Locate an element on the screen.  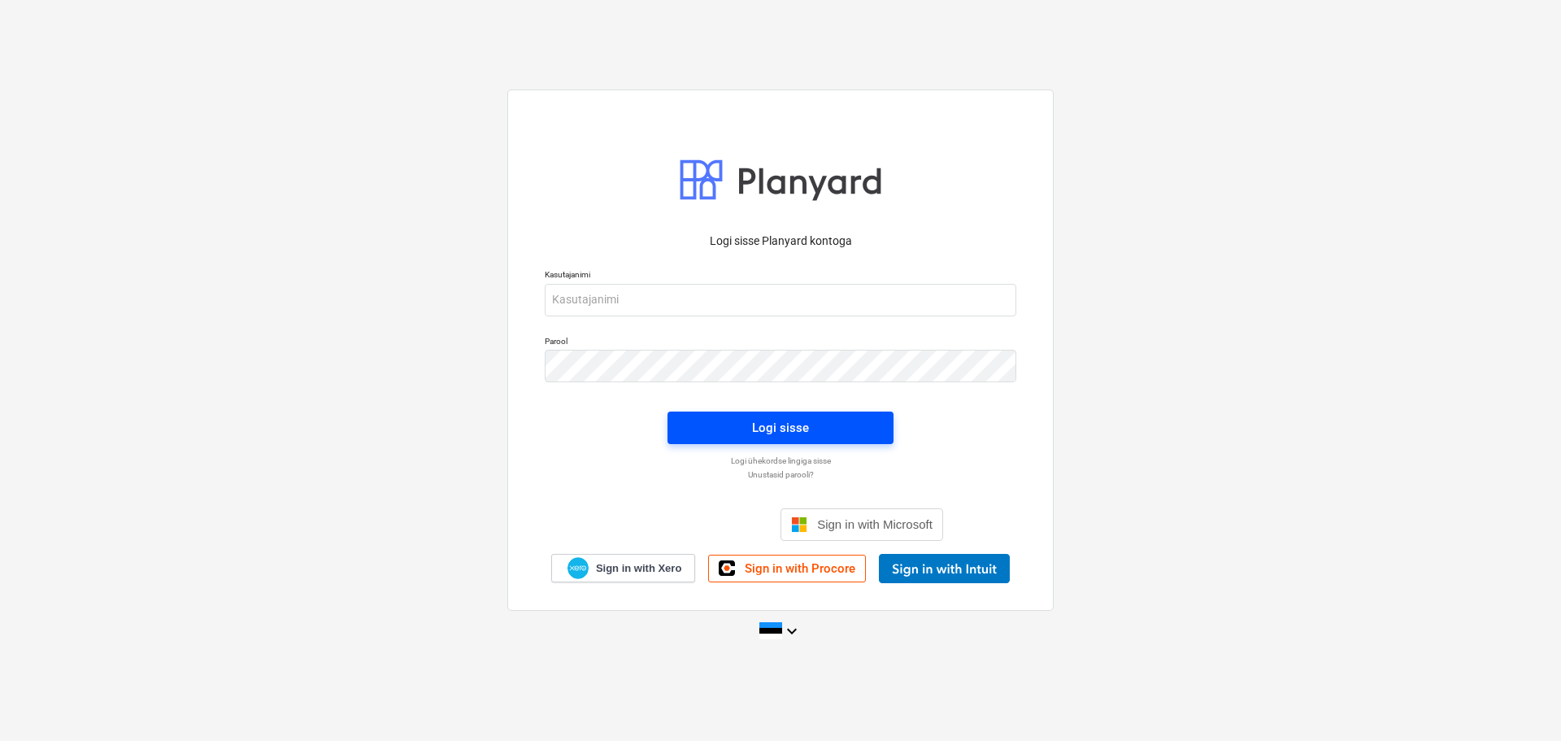
i: keyboard_arrow_down is located at coordinates (792, 631).